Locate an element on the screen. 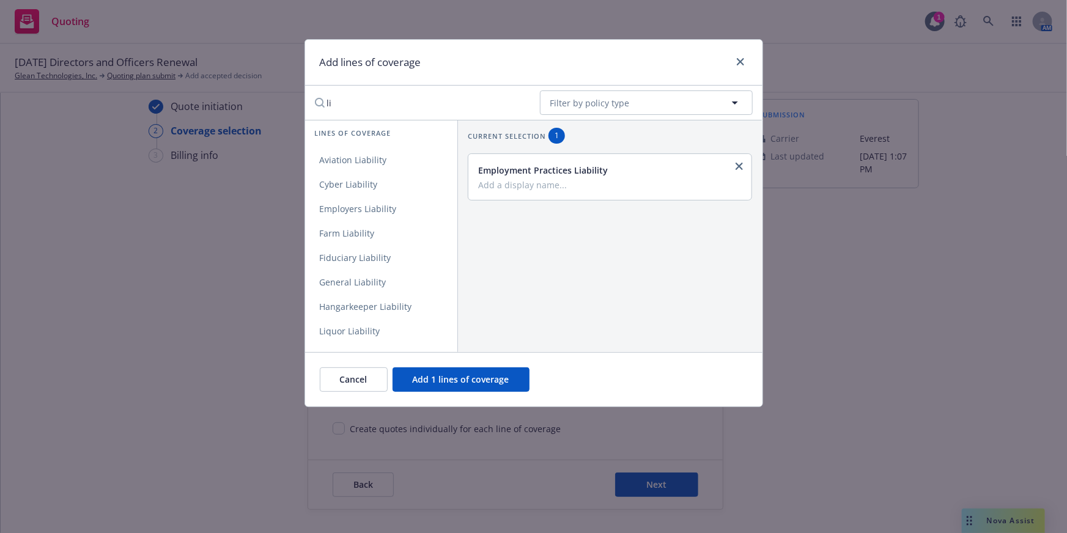 This screenshot has height=533, width=1067. span: Current selection is located at coordinates (507, 136).